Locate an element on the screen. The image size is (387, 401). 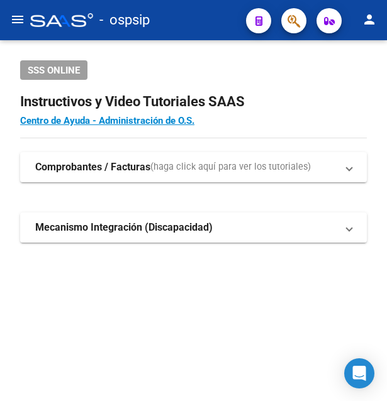
div: Open Intercom Messenger is located at coordinates (359, 374).